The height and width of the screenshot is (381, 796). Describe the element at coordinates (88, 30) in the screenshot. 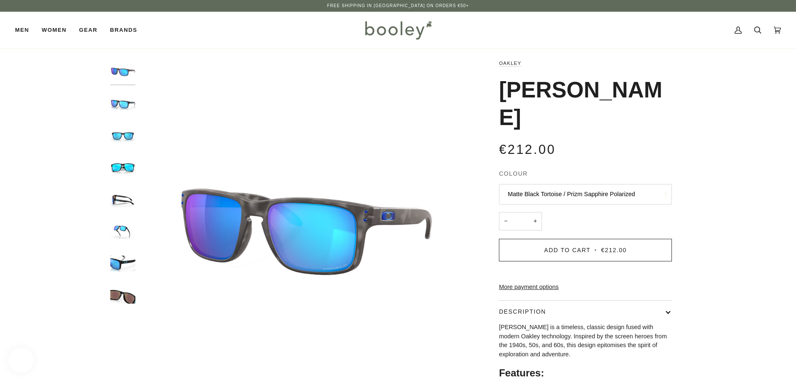

I see `a: Gear` at that location.